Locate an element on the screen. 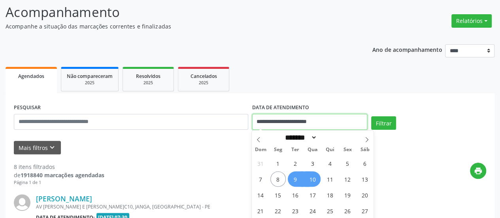  span: Setembro 18, 2025 is located at coordinates (330, 195).